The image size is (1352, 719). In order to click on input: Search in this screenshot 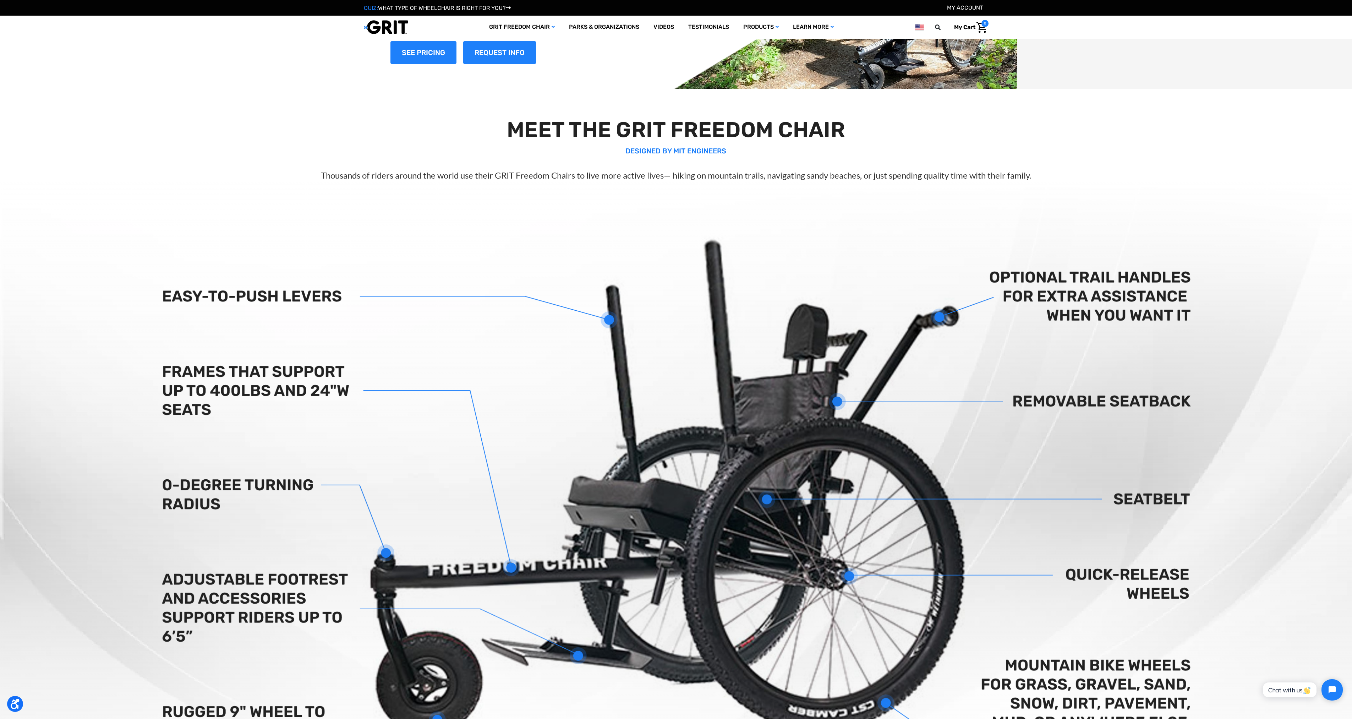, I will do `click(944, 27)`.